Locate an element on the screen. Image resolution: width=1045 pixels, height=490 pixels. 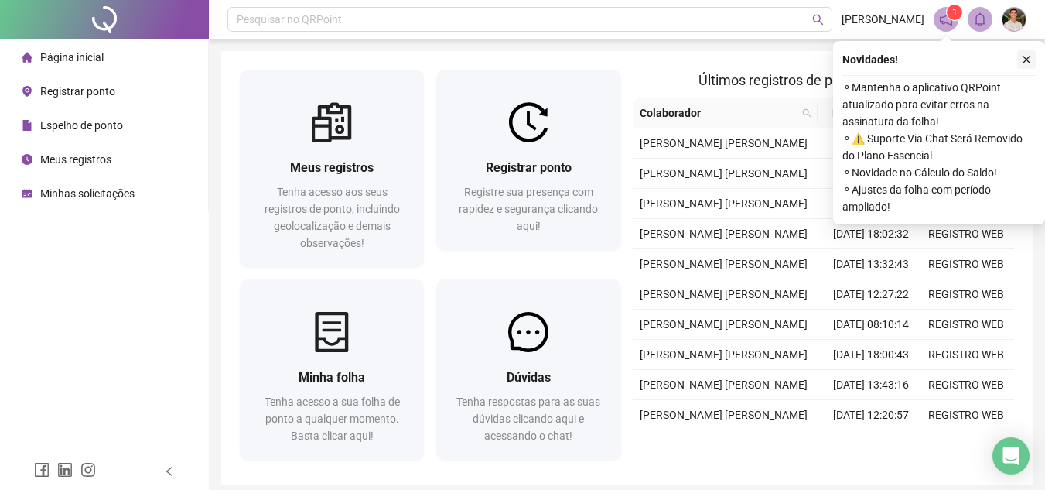
span: Tenha respostas para as suas dúvidas clicando aqui e acessando o chat! is located at coordinates (528, 418).